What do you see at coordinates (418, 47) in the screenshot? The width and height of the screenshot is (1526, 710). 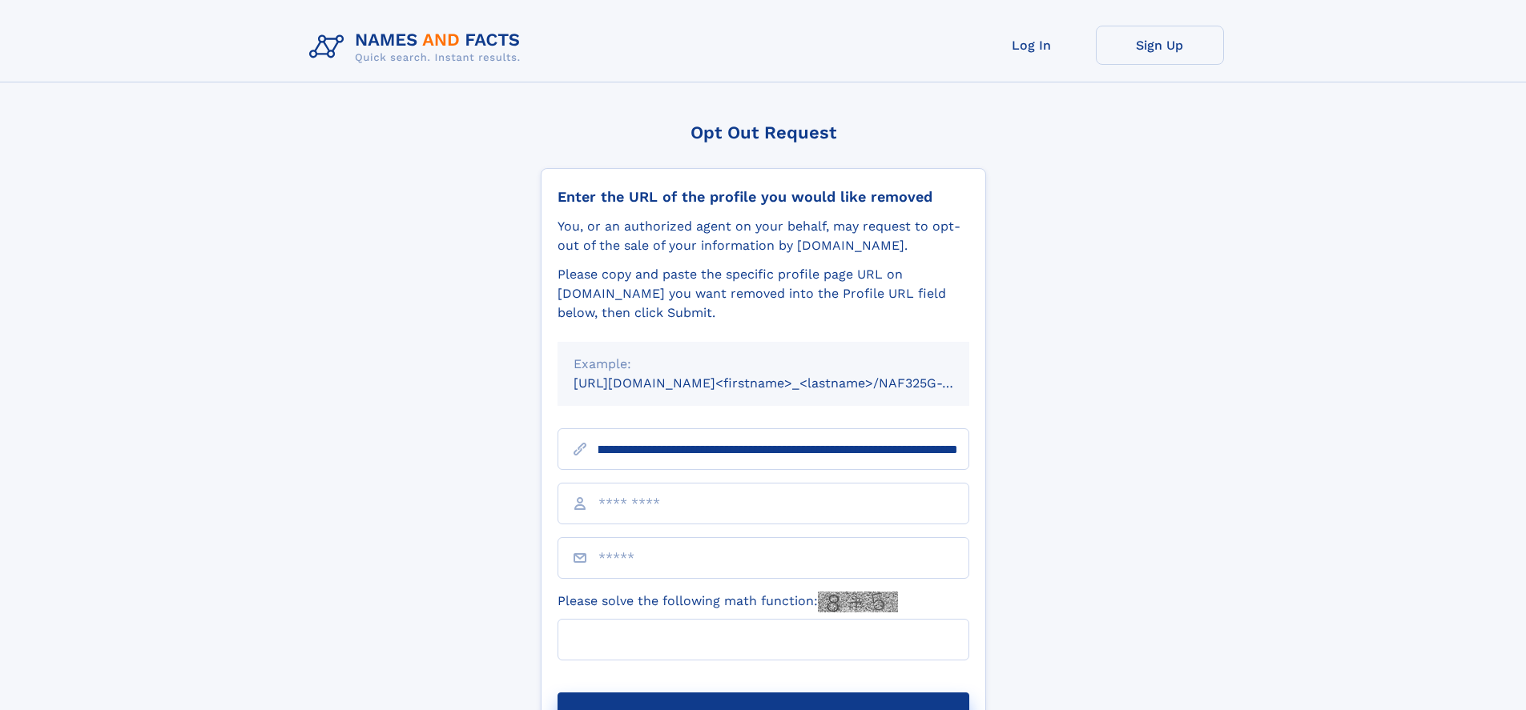 I see `img: Logo Names and Facts` at bounding box center [418, 47].